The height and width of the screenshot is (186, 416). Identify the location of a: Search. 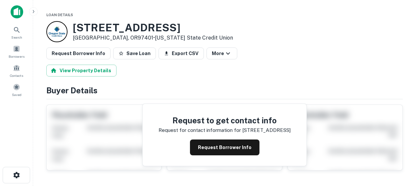
(17, 32).